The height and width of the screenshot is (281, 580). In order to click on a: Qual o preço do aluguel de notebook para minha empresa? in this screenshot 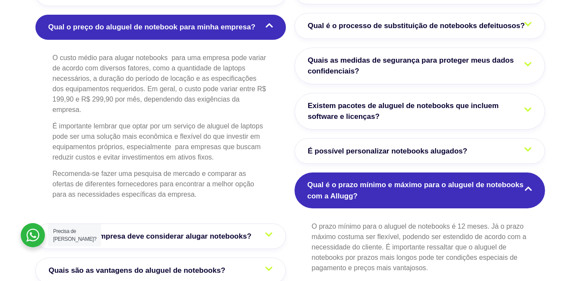, I will do `click(161, 27)`.